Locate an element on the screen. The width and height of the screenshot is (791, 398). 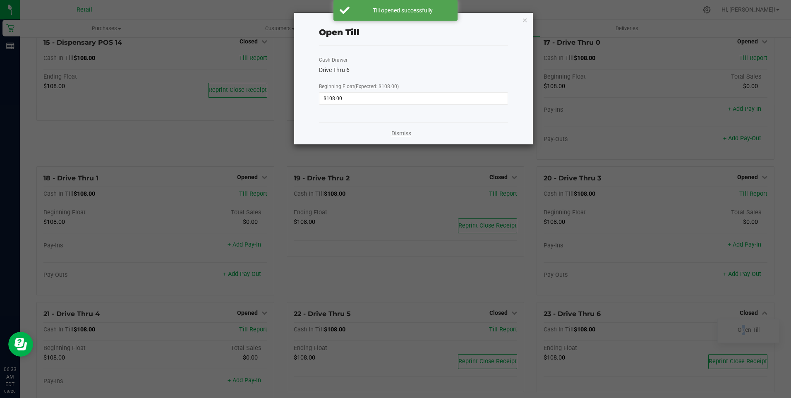
span: Beginning Float is located at coordinates (359, 86).